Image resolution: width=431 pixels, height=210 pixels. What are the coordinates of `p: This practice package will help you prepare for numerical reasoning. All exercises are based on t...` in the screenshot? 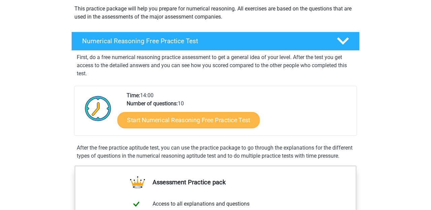 It's located at (216, 13).